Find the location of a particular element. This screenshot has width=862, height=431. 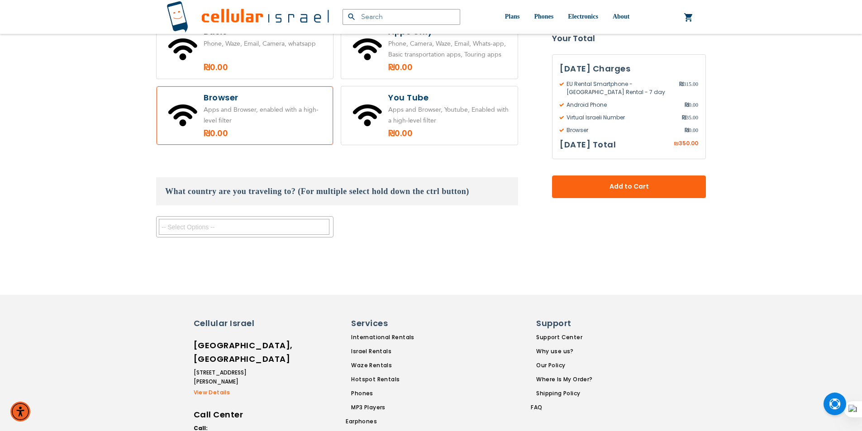

input: Search is located at coordinates (402, 17).